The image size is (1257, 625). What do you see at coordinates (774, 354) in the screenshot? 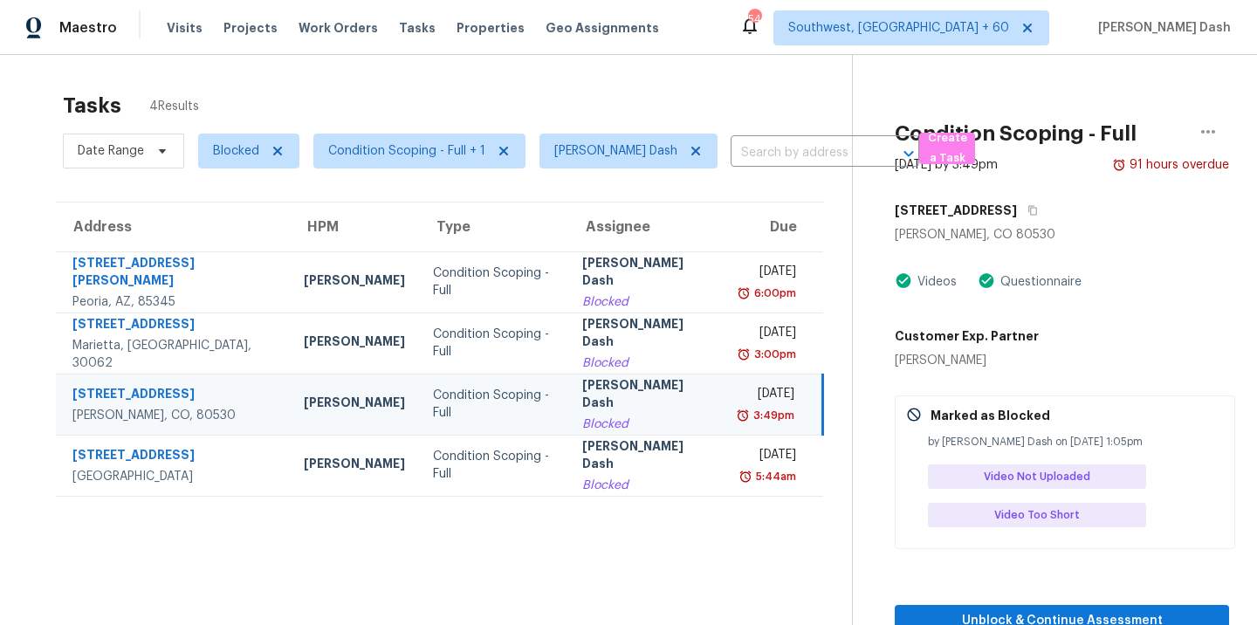
I see `div: 3:00pm` at bounding box center [774, 354].